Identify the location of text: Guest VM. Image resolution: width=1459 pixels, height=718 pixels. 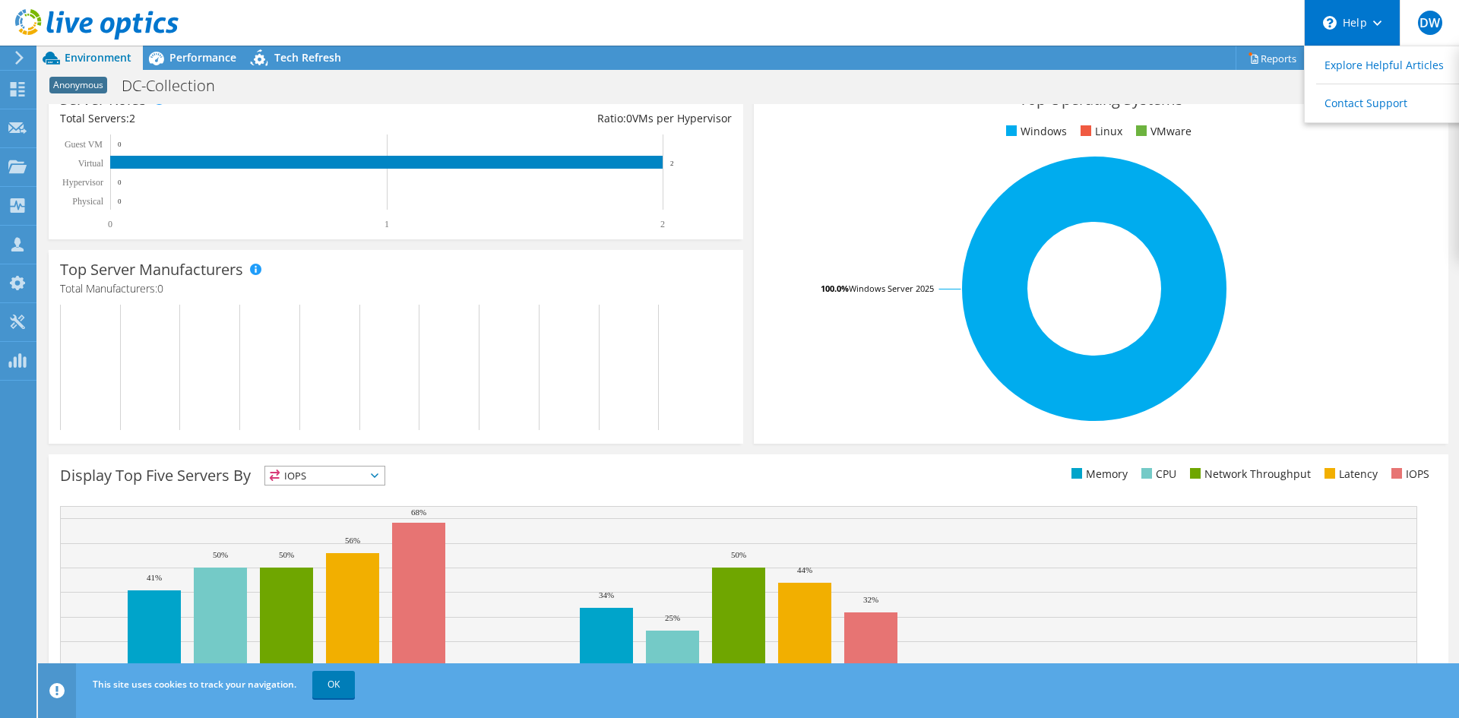
(84, 144).